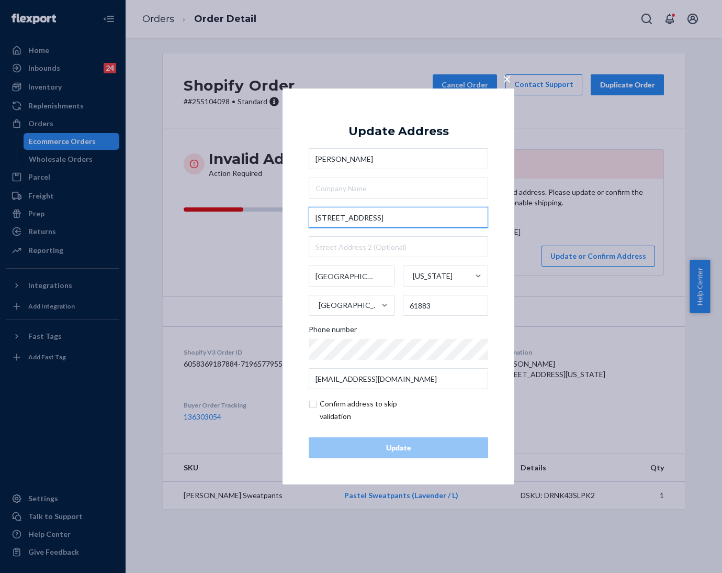  Describe the element at coordinates (352, 276) in the screenshot. I see `input: City` at that location.